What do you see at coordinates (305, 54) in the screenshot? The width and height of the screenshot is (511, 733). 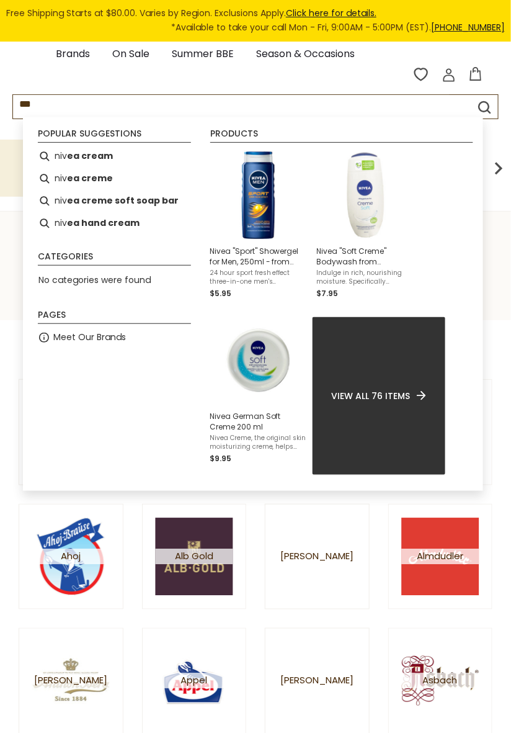 I see `a: Season & Occasions` at bounding box center [305, 54].